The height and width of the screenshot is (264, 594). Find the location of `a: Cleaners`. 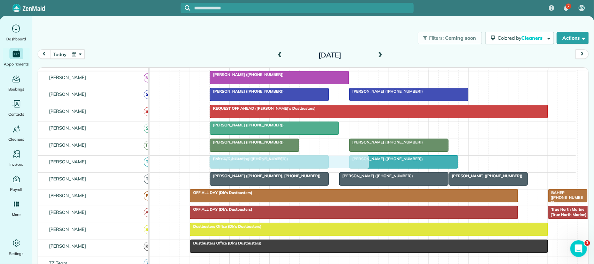

a: Cleaners is located at coordinates (16, 133).